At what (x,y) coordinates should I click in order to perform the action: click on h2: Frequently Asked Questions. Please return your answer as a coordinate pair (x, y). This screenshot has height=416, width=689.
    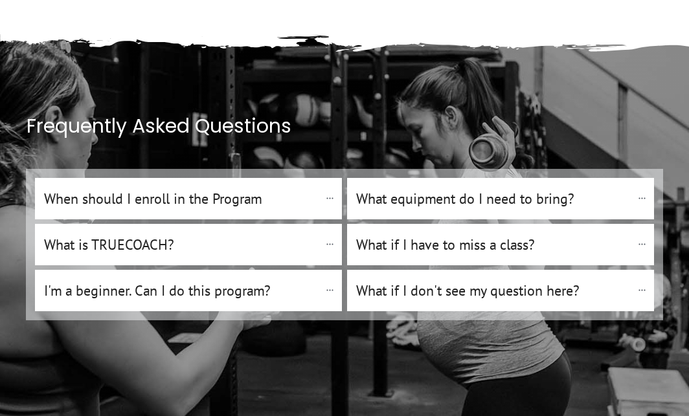
    Looking at the image, I should click on (344, 134).